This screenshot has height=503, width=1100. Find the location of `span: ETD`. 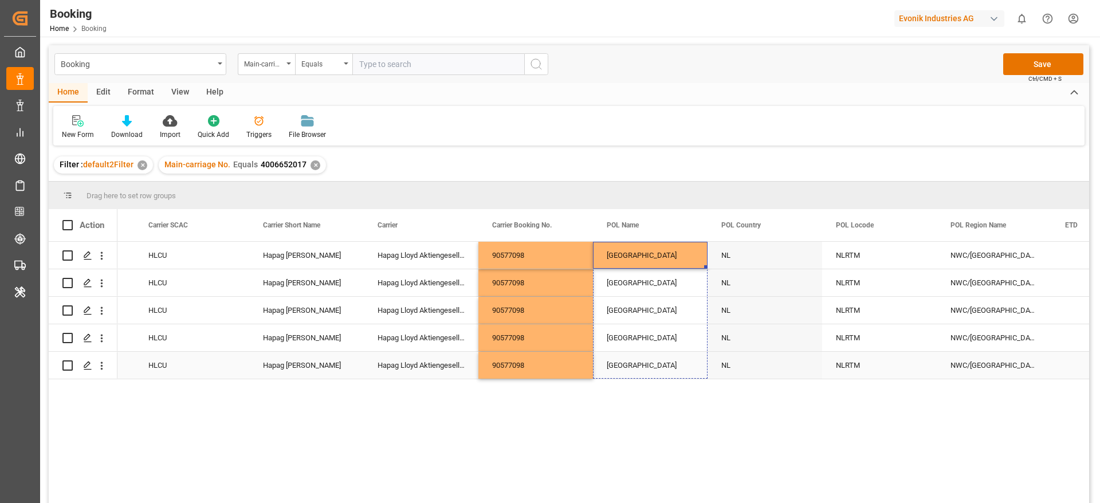

span: ETD is located at coordinates (1071, 225).